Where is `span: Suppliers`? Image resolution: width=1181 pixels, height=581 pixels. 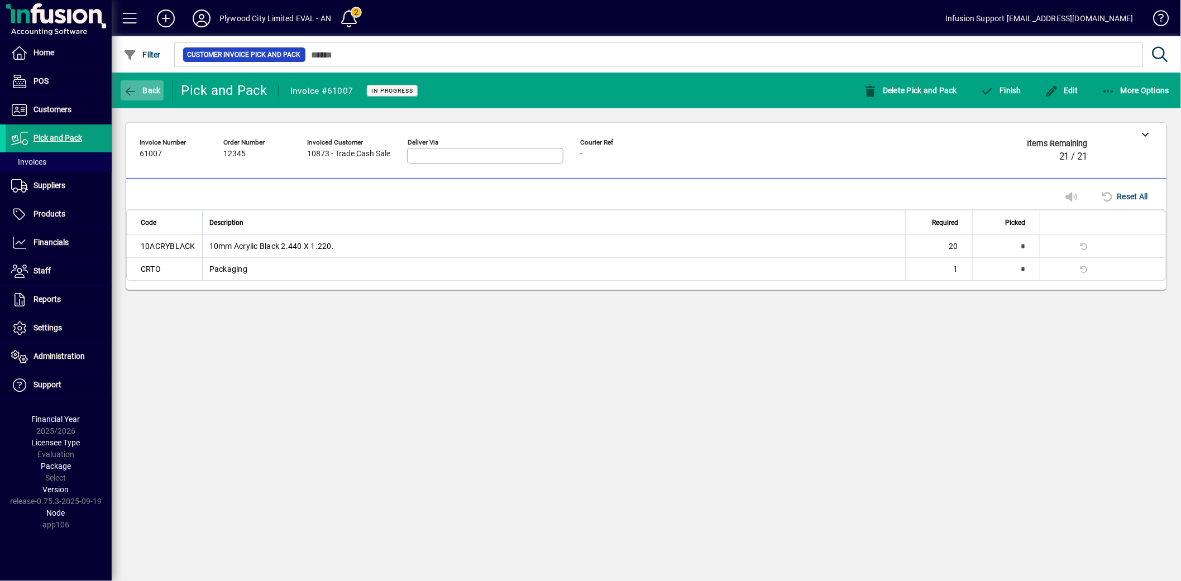
span: Suppliers is located at coordinates (49, 185).